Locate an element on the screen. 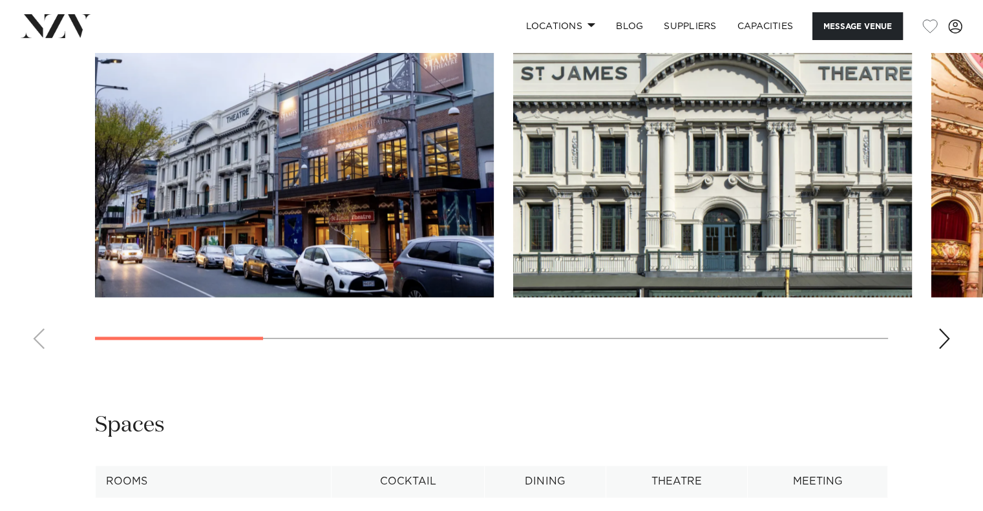 The height and width of the screenshot is (511, 983). a: SUPPLIERS is located at coordinates (690, 26).